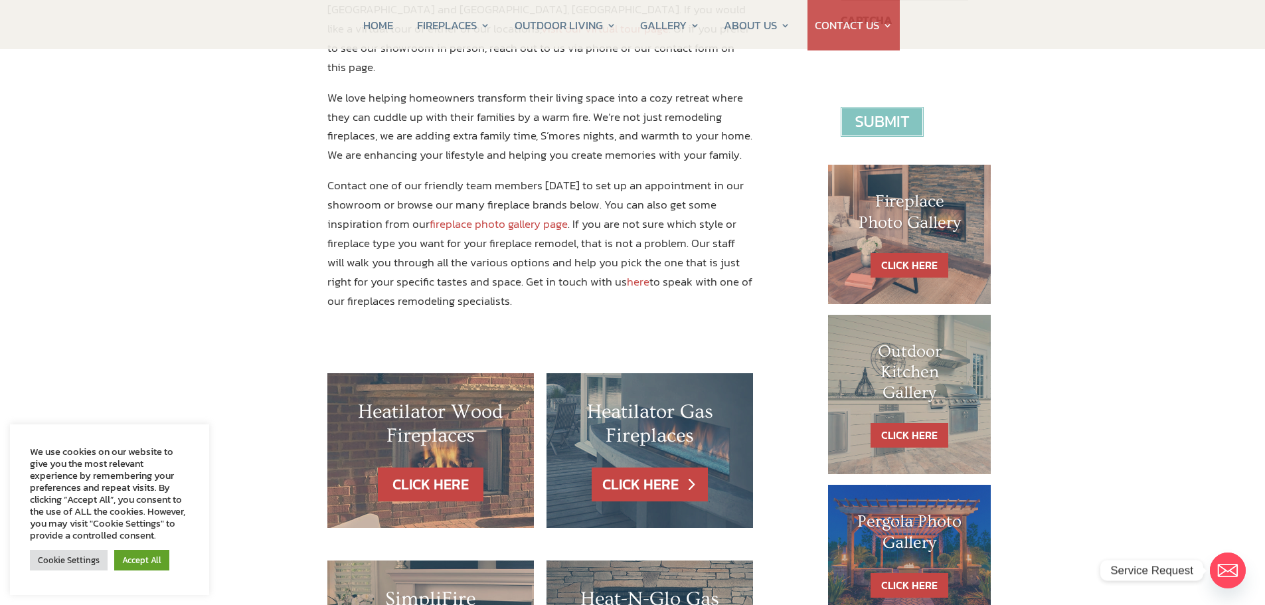 This screenshot has height=605, width=1265. Describe the element at coordinates (68, 560) in the screenshot. I see `a: Cookie Settings` at that location.